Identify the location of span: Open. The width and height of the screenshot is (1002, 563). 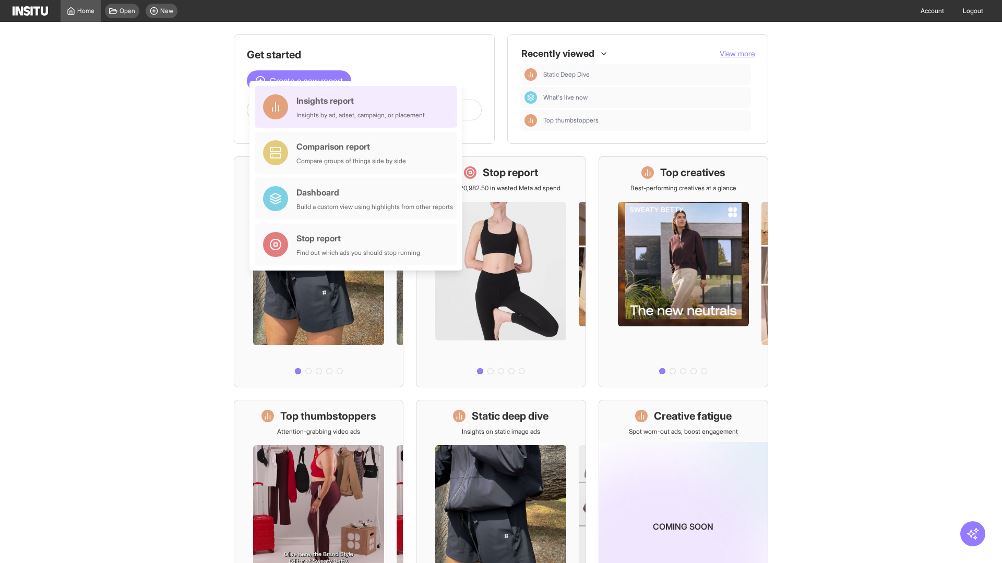
(127, 11).